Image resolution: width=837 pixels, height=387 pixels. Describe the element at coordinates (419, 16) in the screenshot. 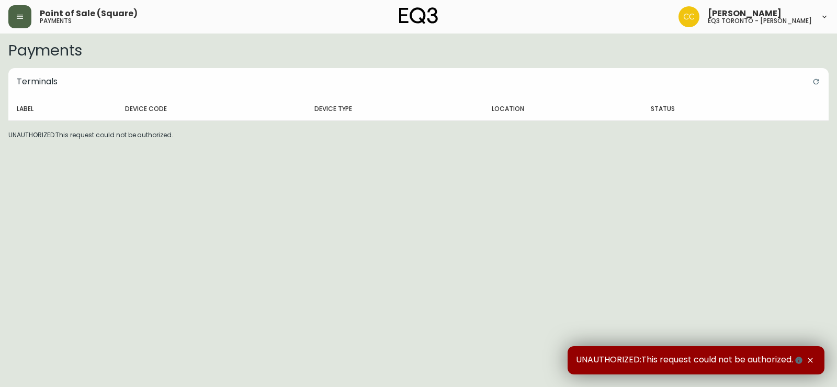

I see `img: logo` at that location.